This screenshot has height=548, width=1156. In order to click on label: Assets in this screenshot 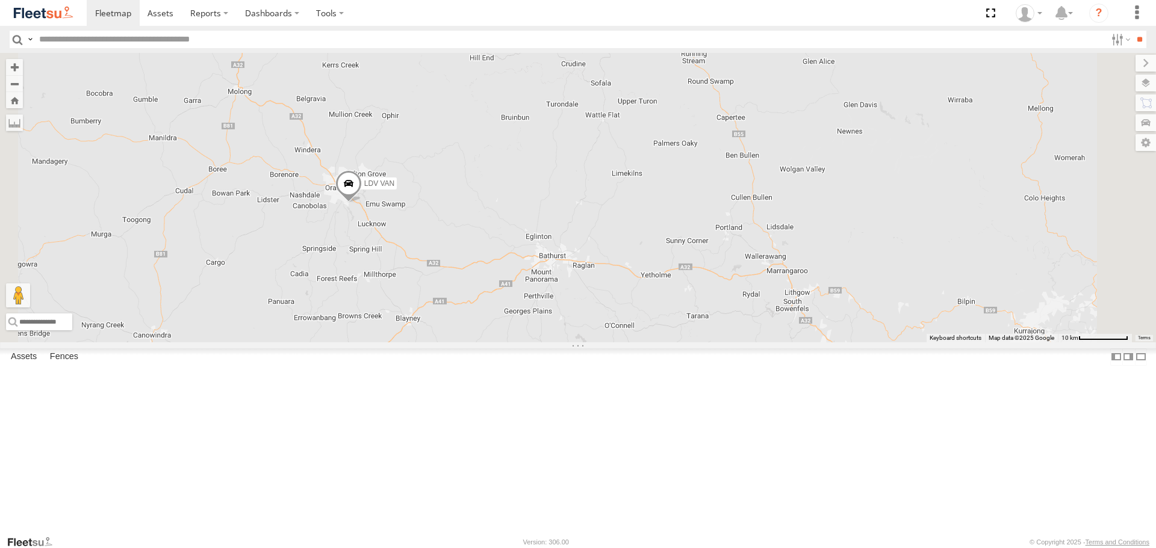, I will do `click(23, 358)`.